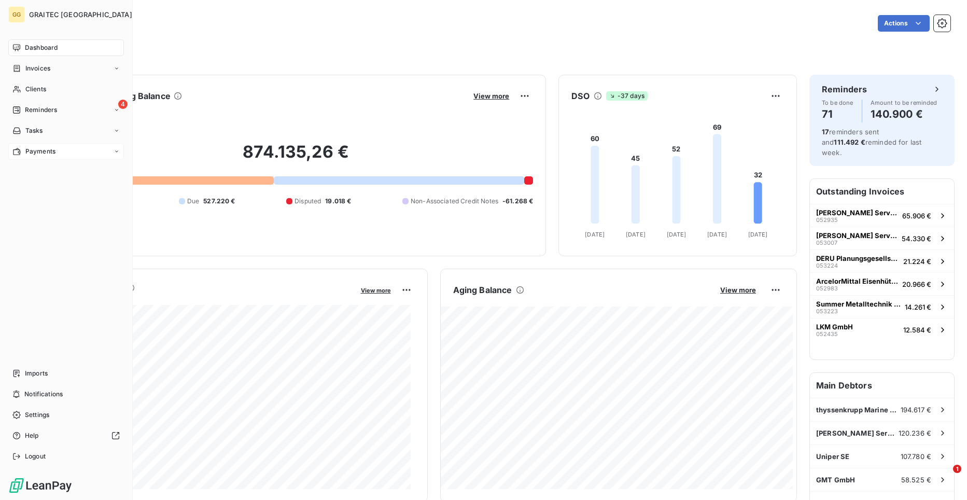  What do you see at coordinates (483, 290) in the screenshot?
I see `h6: Aging Balance` at bounding box center [483, 290].